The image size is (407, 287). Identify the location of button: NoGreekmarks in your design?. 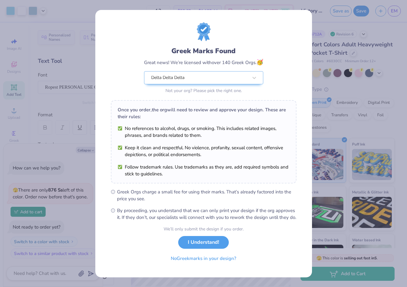
(204, 258).